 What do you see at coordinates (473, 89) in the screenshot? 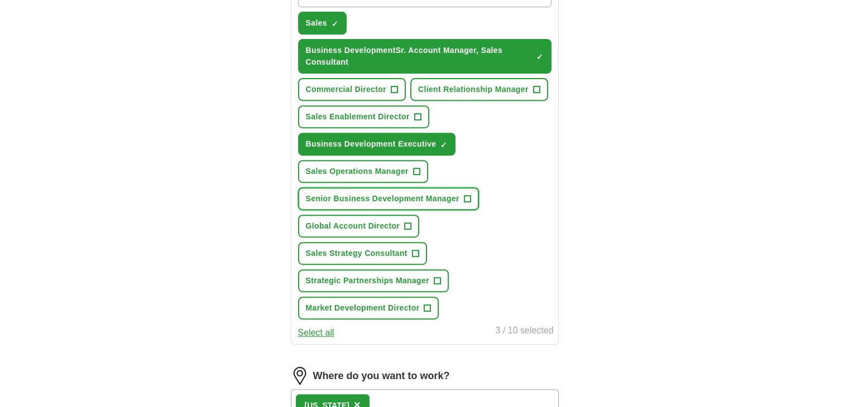
I see `span: Client Relationship Manager` at bounding box center [473, 89].